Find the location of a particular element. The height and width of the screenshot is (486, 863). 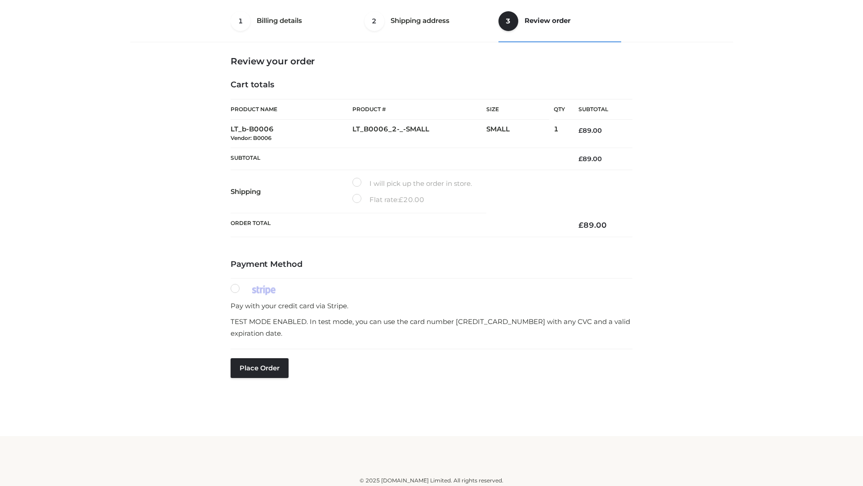

label: Flat rate: is located at coordinates (388, 200).